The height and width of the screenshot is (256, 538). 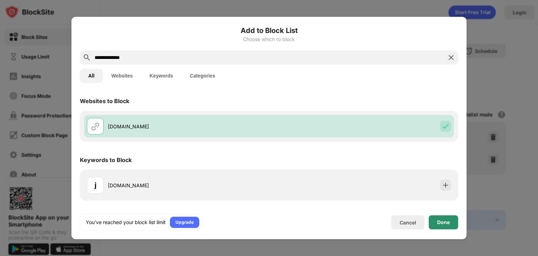 What do you see at coordinates (95, 185) in the screenshot?
I see `div: j` at bounding box center [95, 185].